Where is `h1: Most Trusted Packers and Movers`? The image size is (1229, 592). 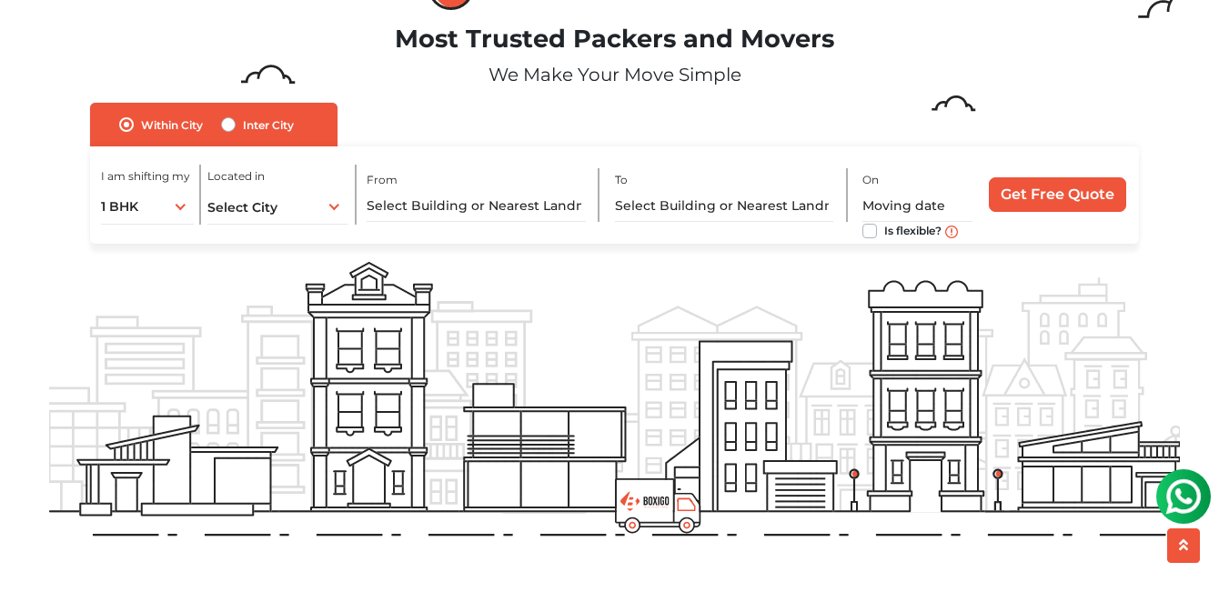 h1: Most Trusted Packers and Movers is located at coordinates (614, 39).